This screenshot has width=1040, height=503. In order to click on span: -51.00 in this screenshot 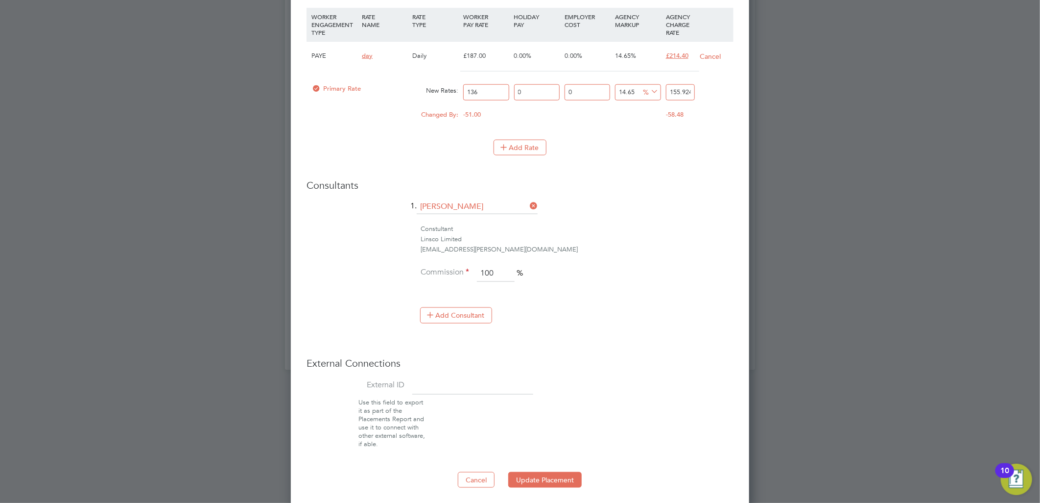, I will do `click(472, 114)`.